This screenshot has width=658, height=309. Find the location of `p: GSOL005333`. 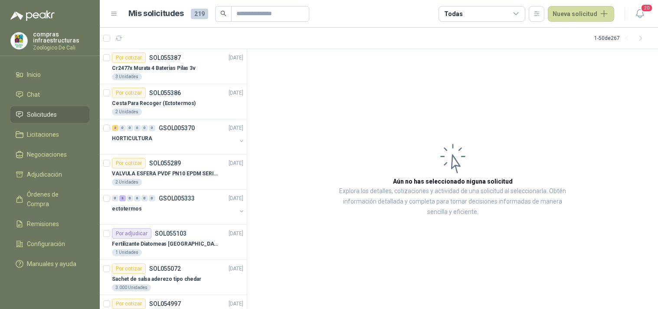

p: GSOL005333 is located at coordinates (176, 198).